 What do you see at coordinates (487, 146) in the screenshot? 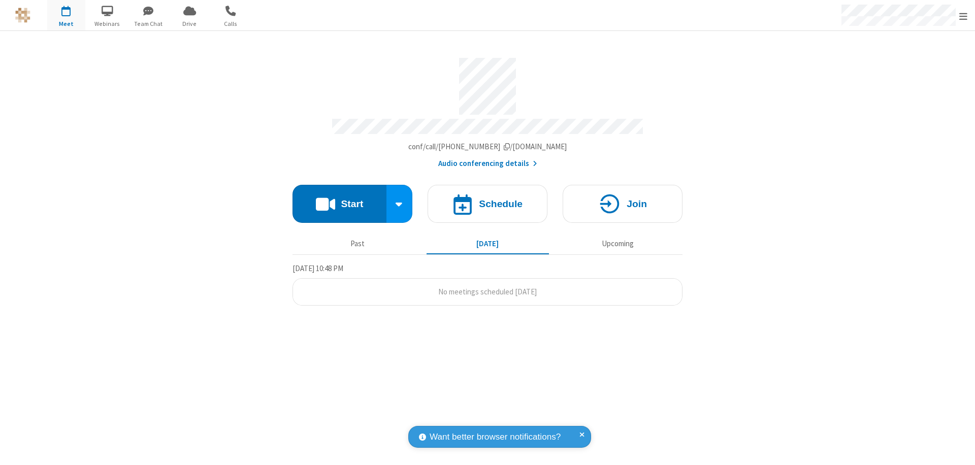
I see `span: Copy my meeting room link` at bounding box center [487, 146].